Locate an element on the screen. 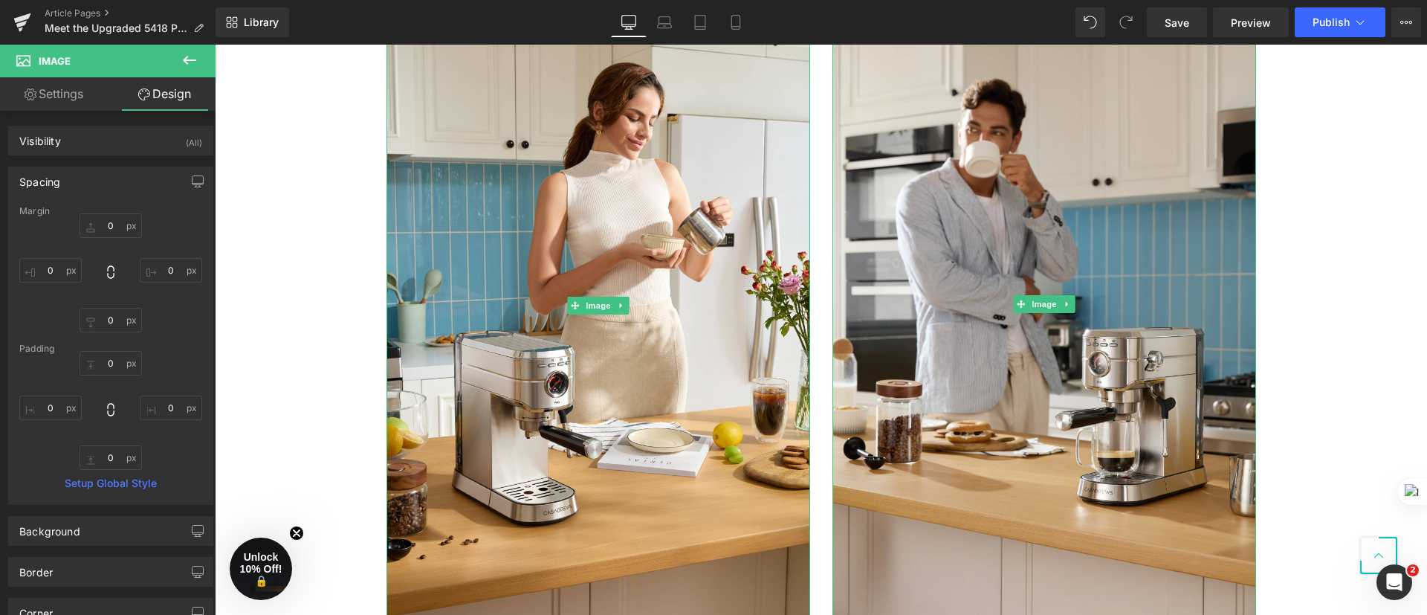 The height and width of the screenshot is (615, 1427). span: Publish is located at coordinates (1331, 22).